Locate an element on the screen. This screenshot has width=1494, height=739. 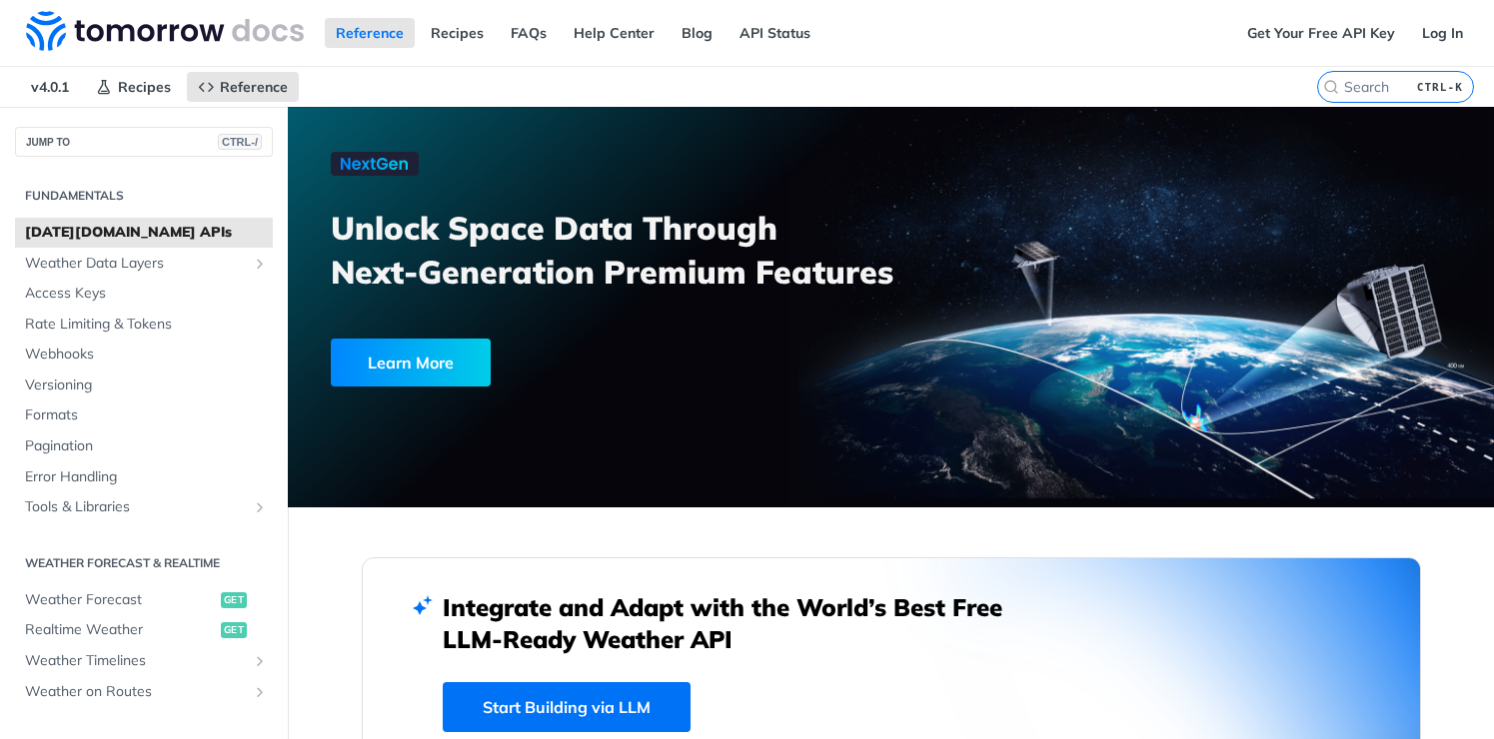
span: Webhooks is located at coordinates (146, 355).